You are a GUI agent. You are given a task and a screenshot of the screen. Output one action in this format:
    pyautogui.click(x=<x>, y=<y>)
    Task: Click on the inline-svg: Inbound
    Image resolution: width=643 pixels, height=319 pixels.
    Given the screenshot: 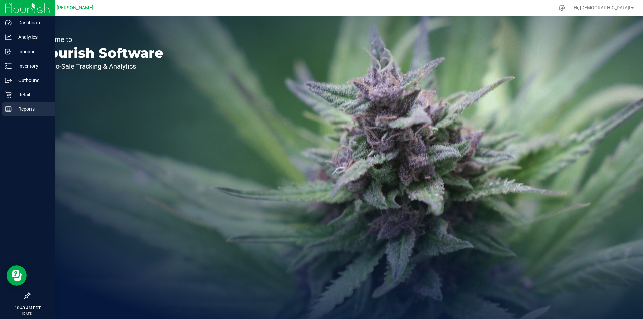 What is the action you would take?
    pyautogui.click(x=8, y=52)
    